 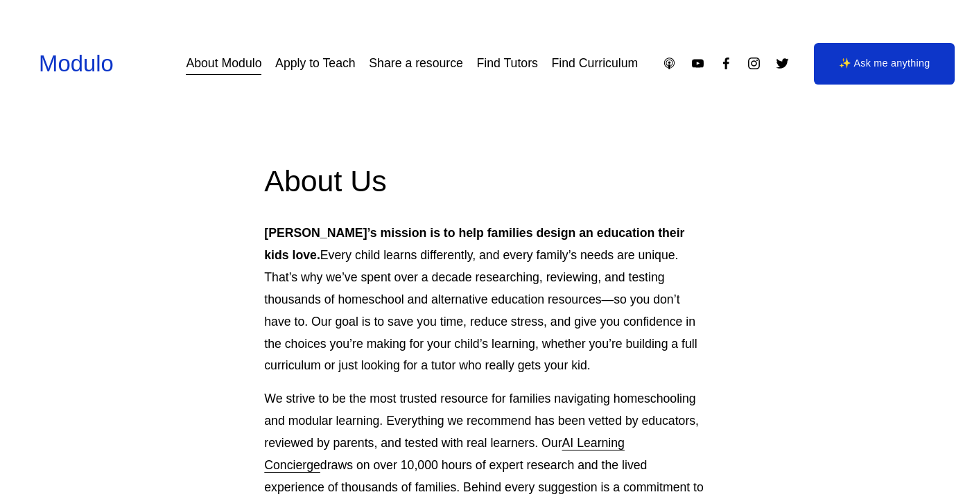 I want to click on a: ✨ Ask me anything, so click(x=884, y=64).